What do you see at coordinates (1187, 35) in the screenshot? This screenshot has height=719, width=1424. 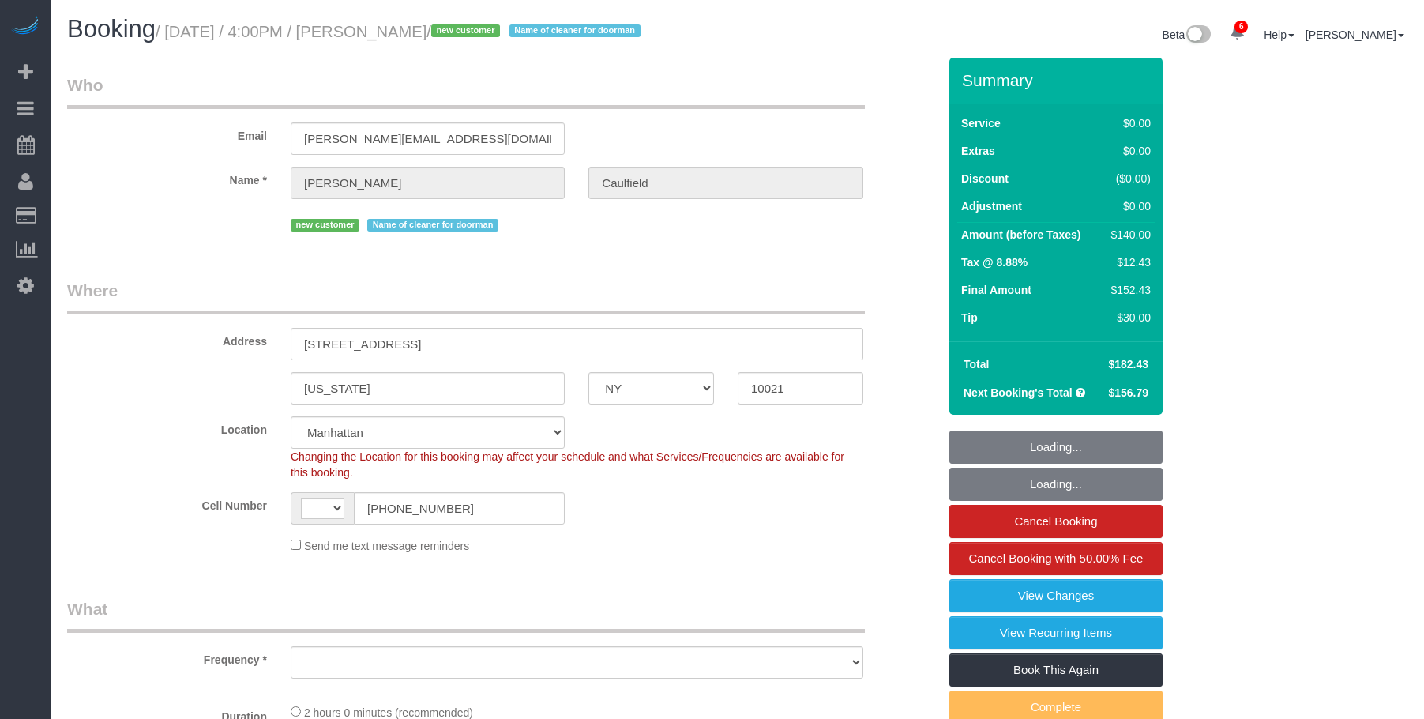 I see `a: Beta` at bounding box center [1187, 35].